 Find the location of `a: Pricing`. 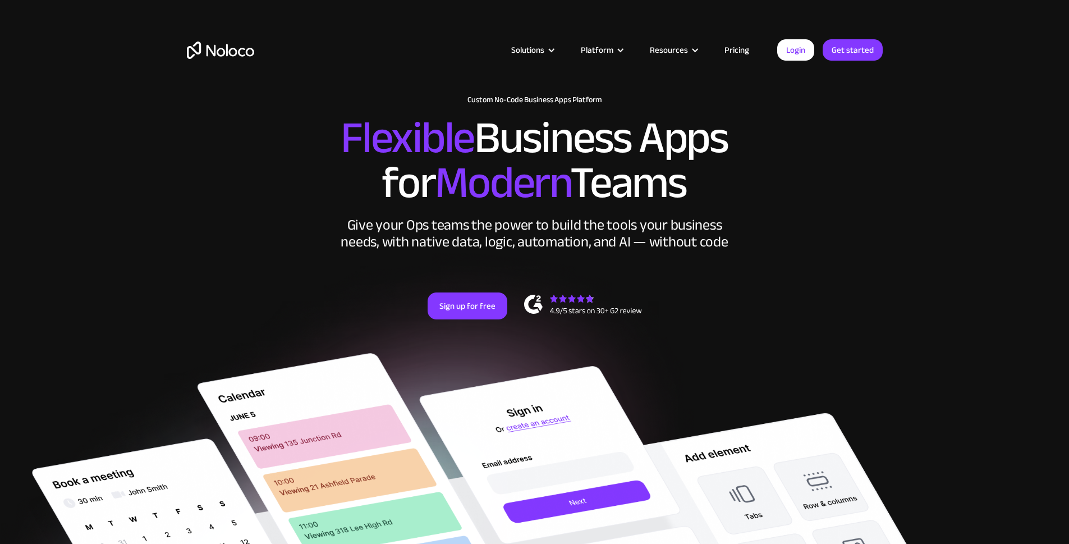

a: Pricing is located at coordinates (737, 50).